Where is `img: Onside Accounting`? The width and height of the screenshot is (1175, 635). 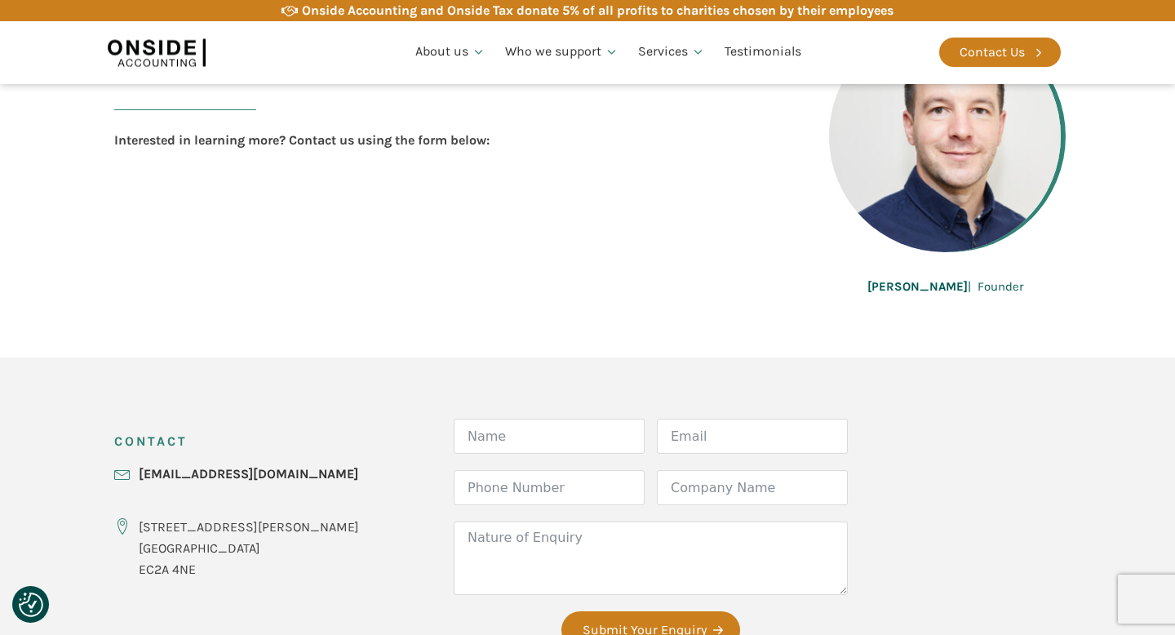 img: Onside Accounting is located at coordinates (157, 52).